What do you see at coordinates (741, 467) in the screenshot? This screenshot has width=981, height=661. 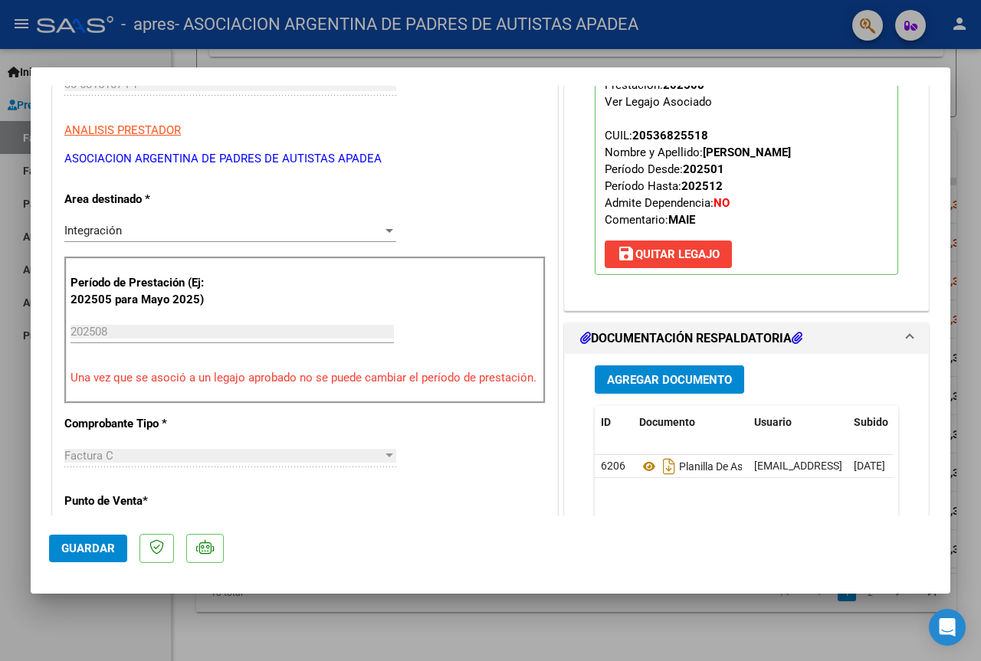 I see `span: Planilla De Asistencia Agosto 2025` at bounding box center [741, 467].